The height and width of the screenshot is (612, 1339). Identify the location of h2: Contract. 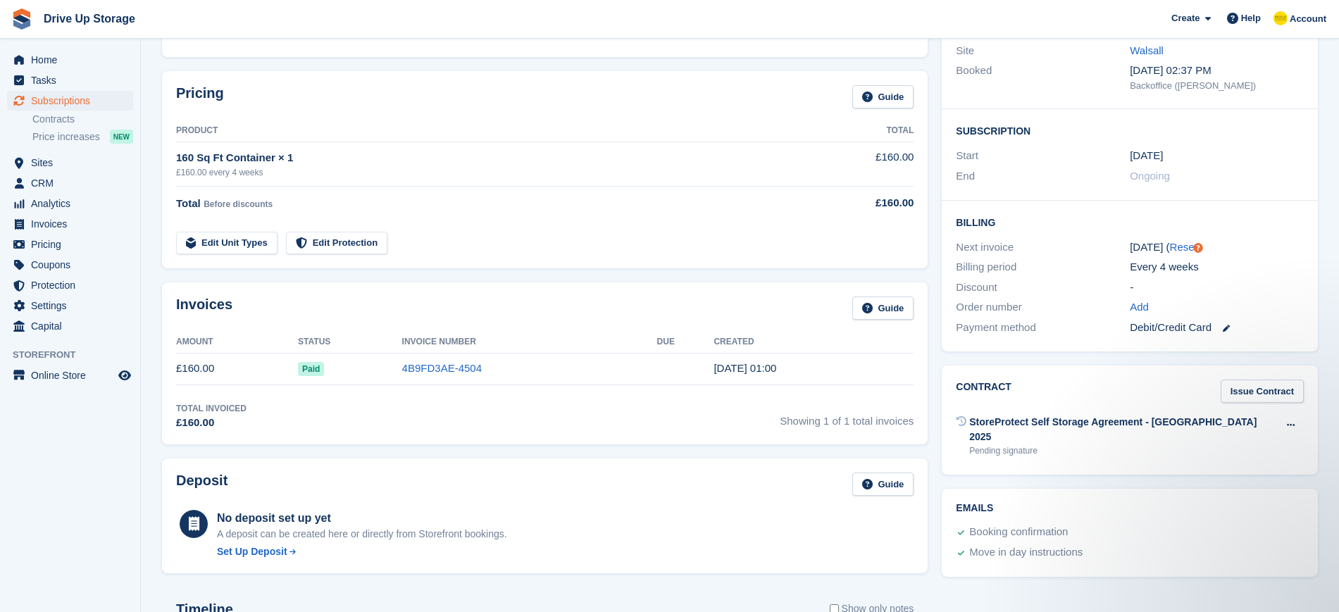
(983, 391).